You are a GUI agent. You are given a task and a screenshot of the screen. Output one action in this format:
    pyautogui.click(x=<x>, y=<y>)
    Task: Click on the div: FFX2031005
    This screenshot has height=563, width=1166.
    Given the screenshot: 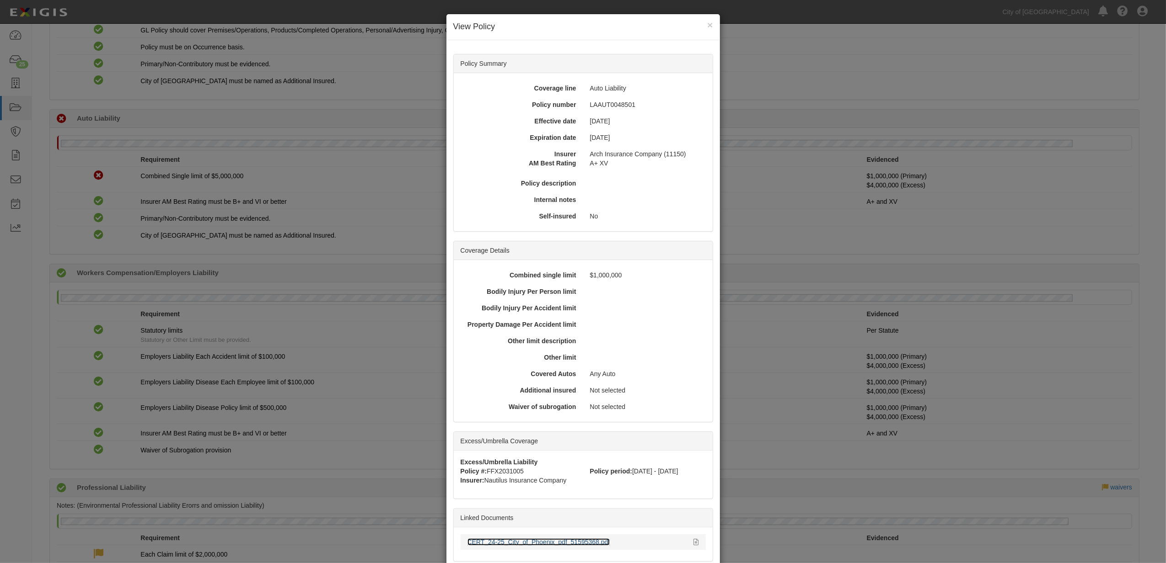 What is the action you would take?
    pyautogui.click(x=518, y=471)
    